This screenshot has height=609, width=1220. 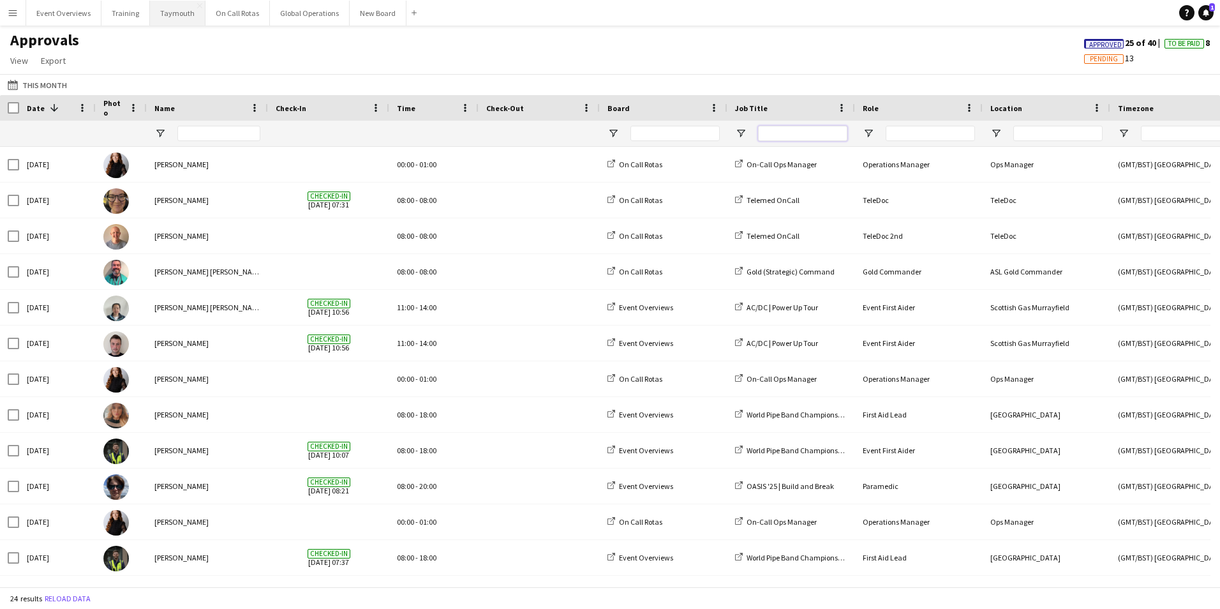 What do you see at coordinates (1187, 43) in the screenshot?
I see `span: 8` at bounding box center [1187, 43].